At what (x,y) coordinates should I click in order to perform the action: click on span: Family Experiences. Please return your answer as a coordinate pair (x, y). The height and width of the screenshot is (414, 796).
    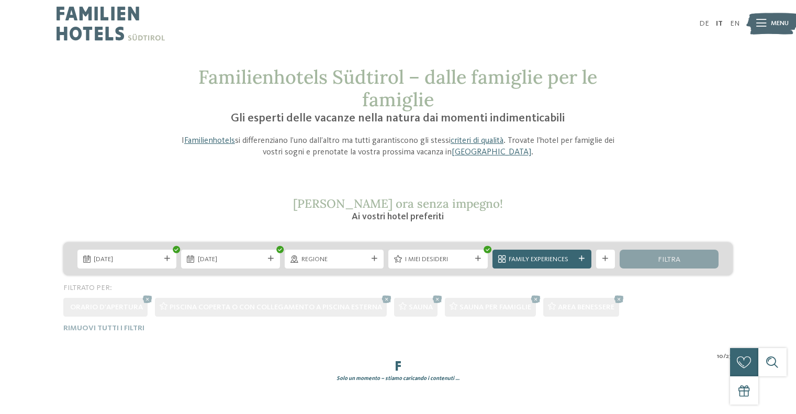
    Looking at the image, I should click on (542, 260).